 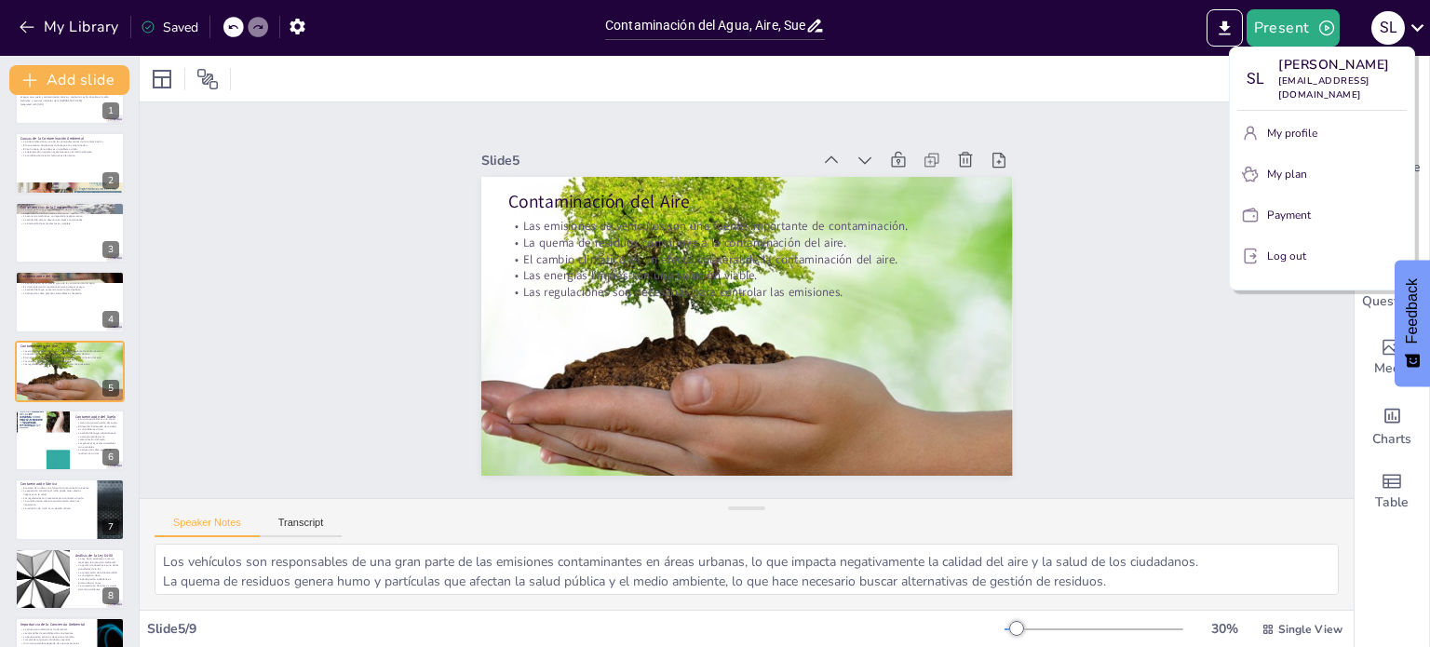 What do you see at coordinates (1254, 79) in the screenshot?
I see `div: S L` at bounding box center [1254, 79].